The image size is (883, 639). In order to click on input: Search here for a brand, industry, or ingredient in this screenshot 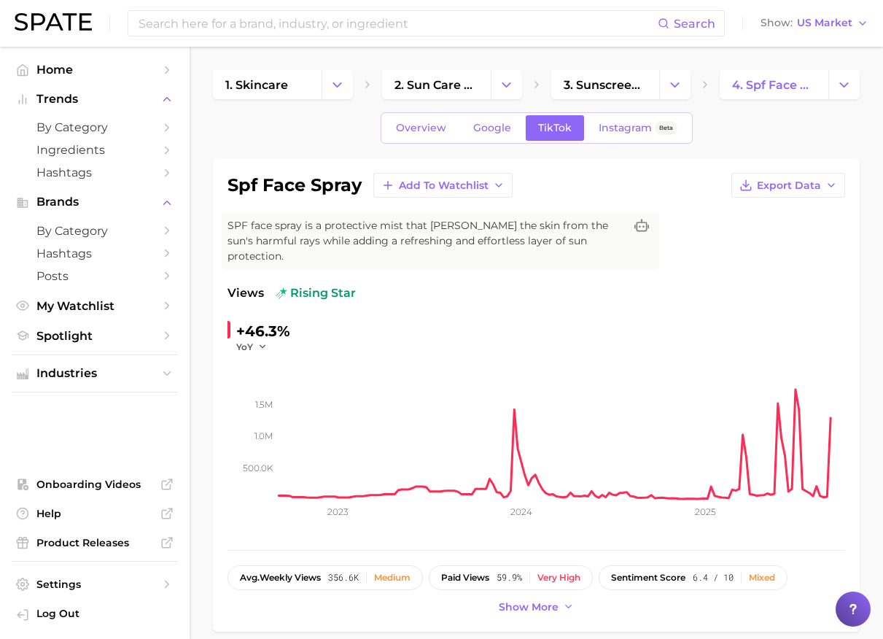, I will do `click(398, 23)`.